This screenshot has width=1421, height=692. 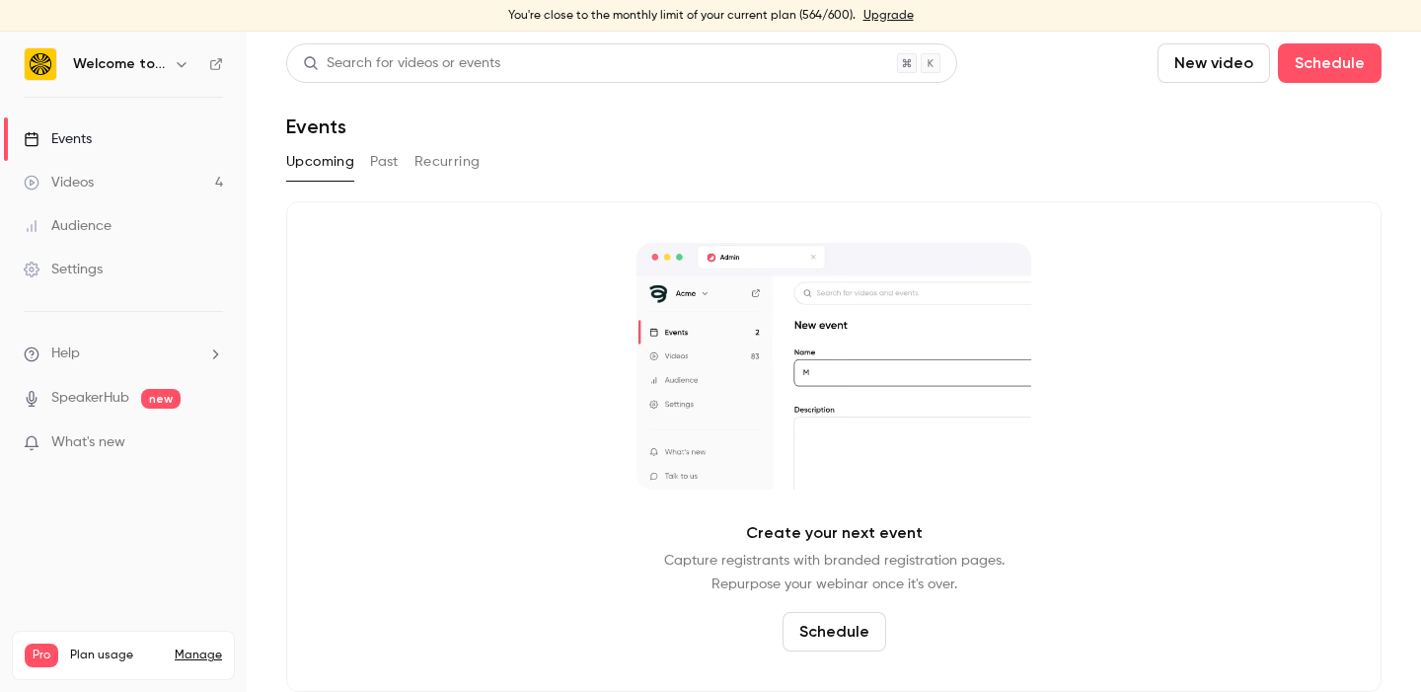 I want to click on button: New video, so click(x=1214, y=63).